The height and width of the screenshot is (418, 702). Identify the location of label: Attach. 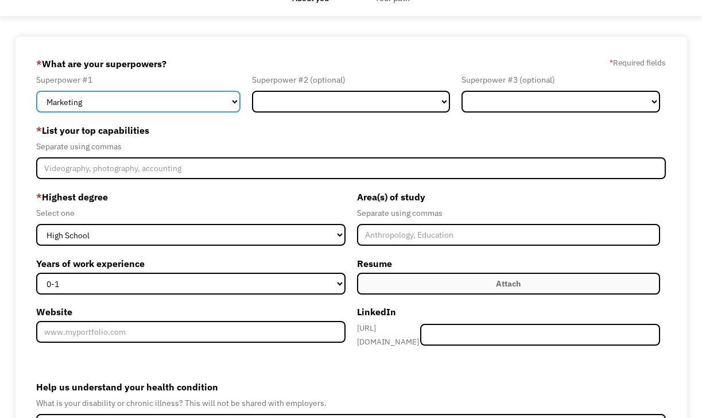
(508, 283).